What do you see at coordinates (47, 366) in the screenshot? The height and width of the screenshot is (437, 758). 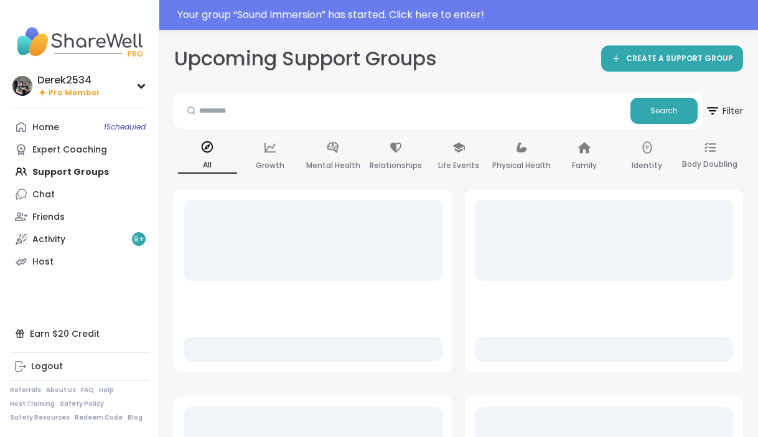 I see `div: Logout` at bounding box center [47, 366].